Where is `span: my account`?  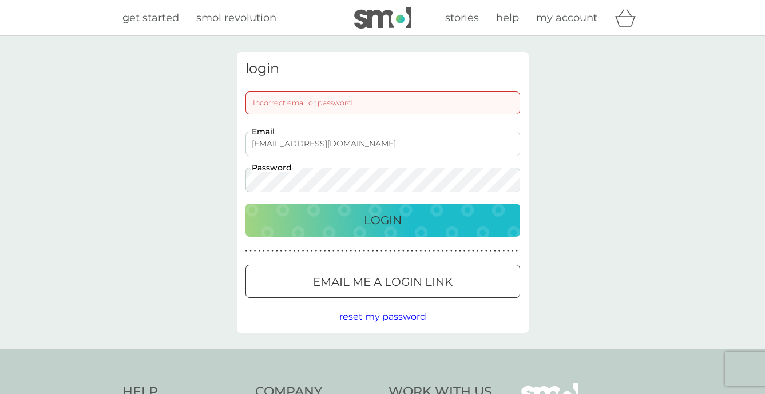 span: my account is located at coordinates (567, 18).